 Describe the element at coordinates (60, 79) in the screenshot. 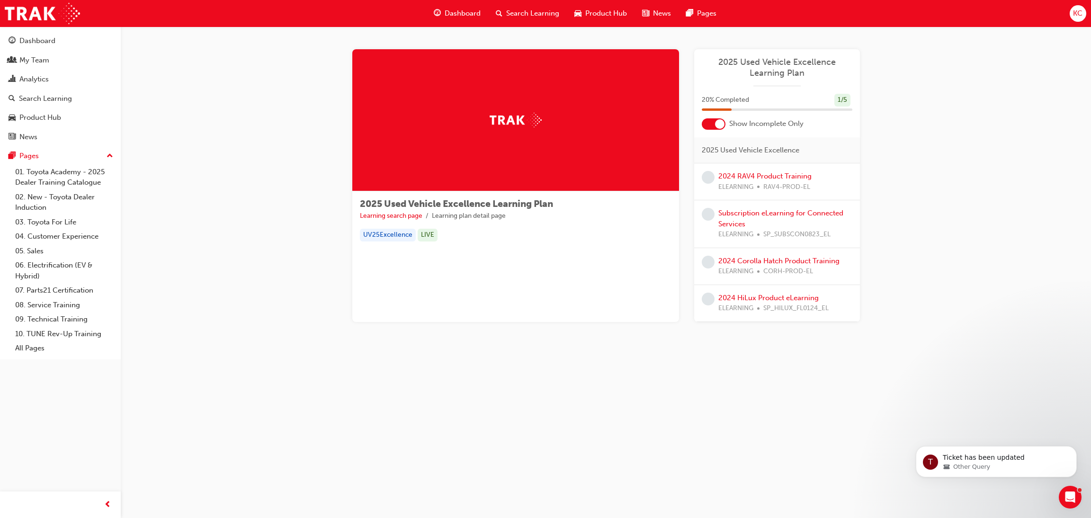

I see `a: Analytics` at that location.